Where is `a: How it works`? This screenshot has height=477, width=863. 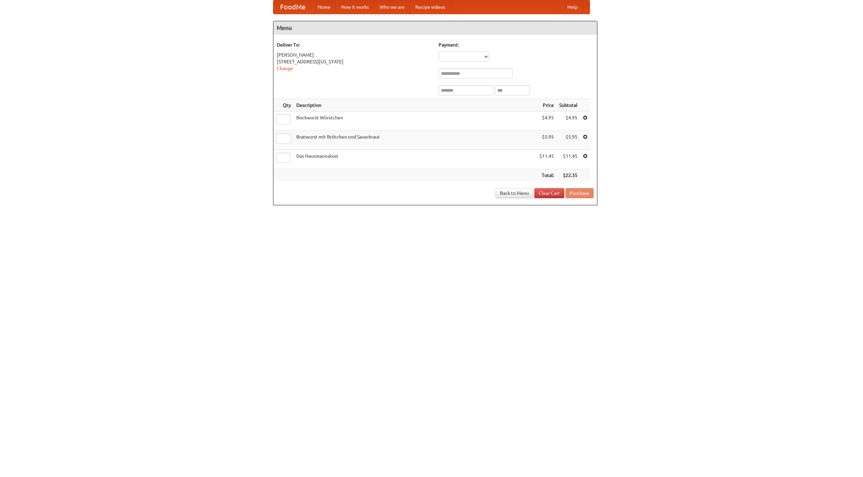
a: How it works is located at coordinates (355, 7).